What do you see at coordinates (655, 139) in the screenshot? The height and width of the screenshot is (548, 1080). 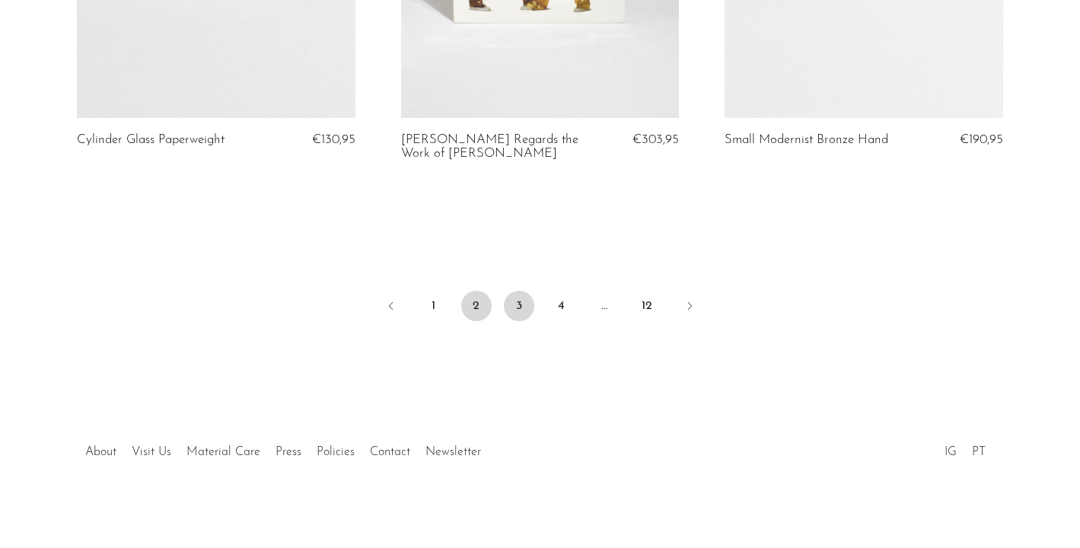 I see `span: €303,95` at bounding box center [655, 139].